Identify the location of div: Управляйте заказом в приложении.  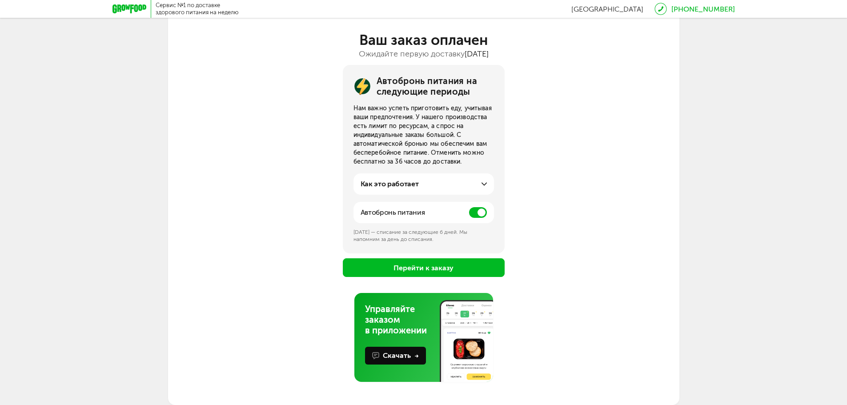
(401, 320).